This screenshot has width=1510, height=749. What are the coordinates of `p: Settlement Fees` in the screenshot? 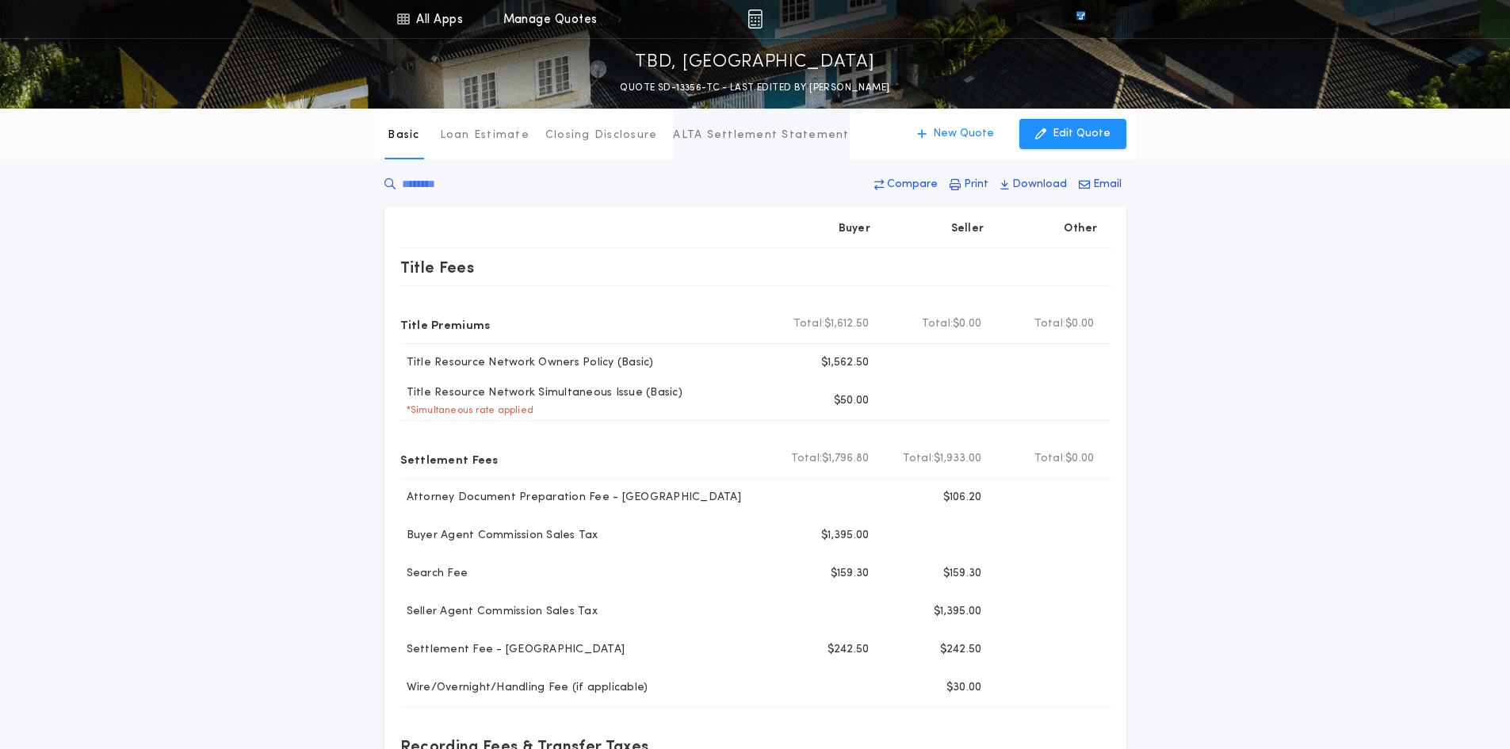 It's located at (450, 459).